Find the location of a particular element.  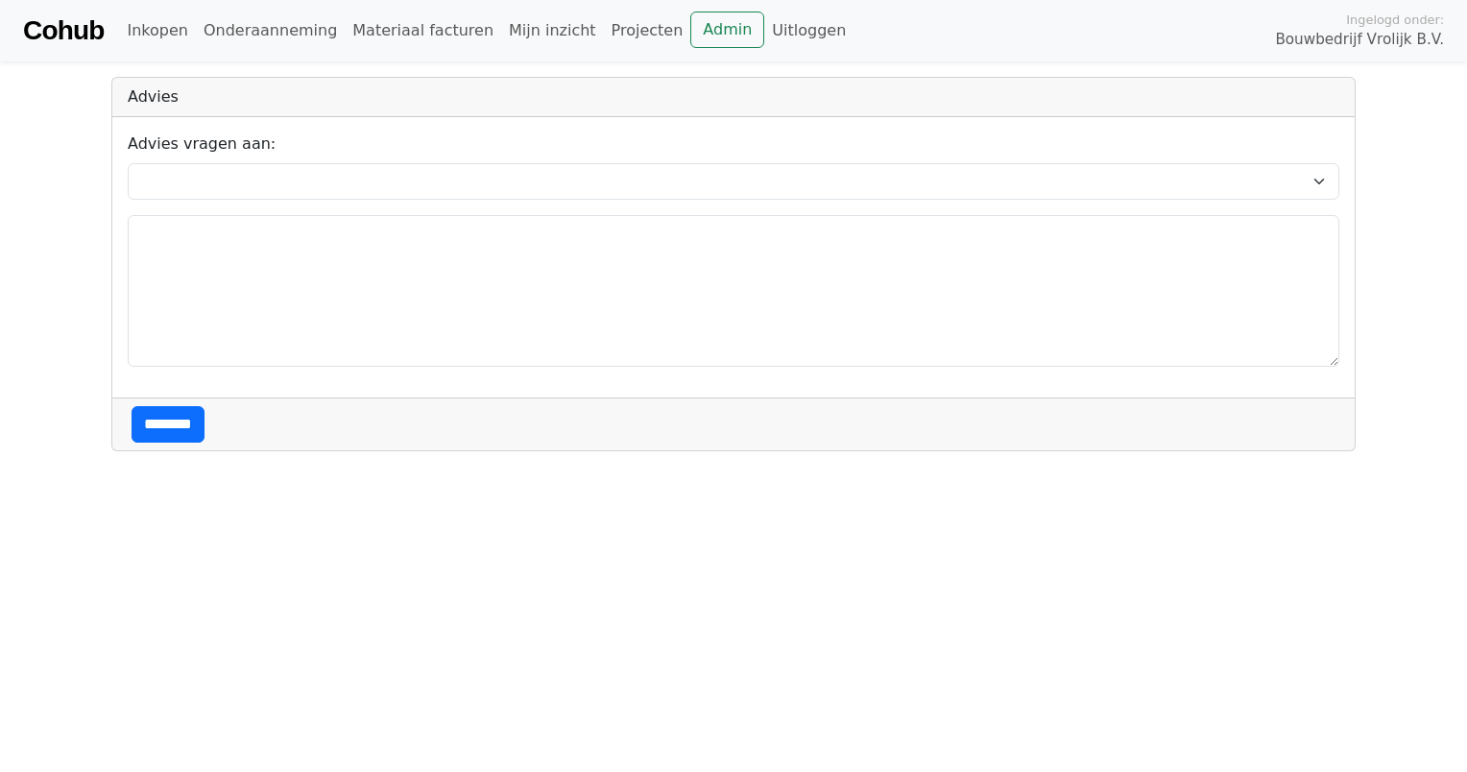

a: Inkopen is located at coordinates (156, 31).